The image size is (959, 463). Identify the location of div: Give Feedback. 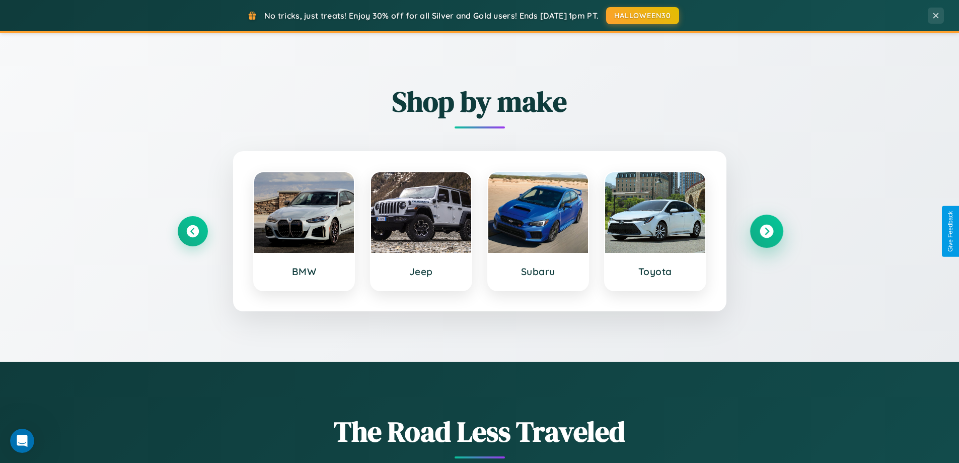
(951, 231).